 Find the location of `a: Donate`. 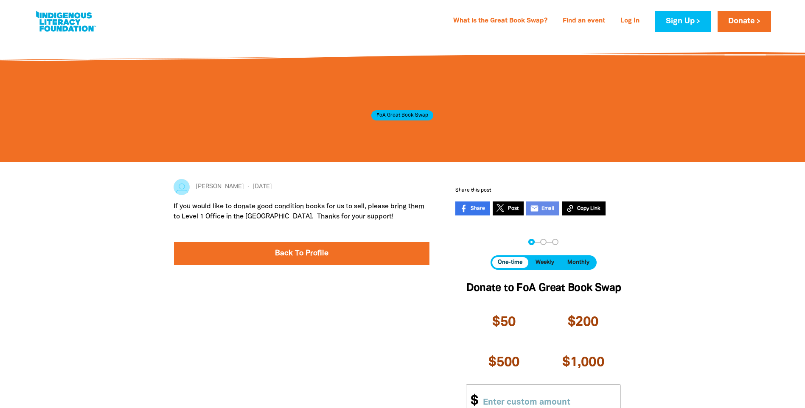

a: Donate is located at coordinates (744, 21).